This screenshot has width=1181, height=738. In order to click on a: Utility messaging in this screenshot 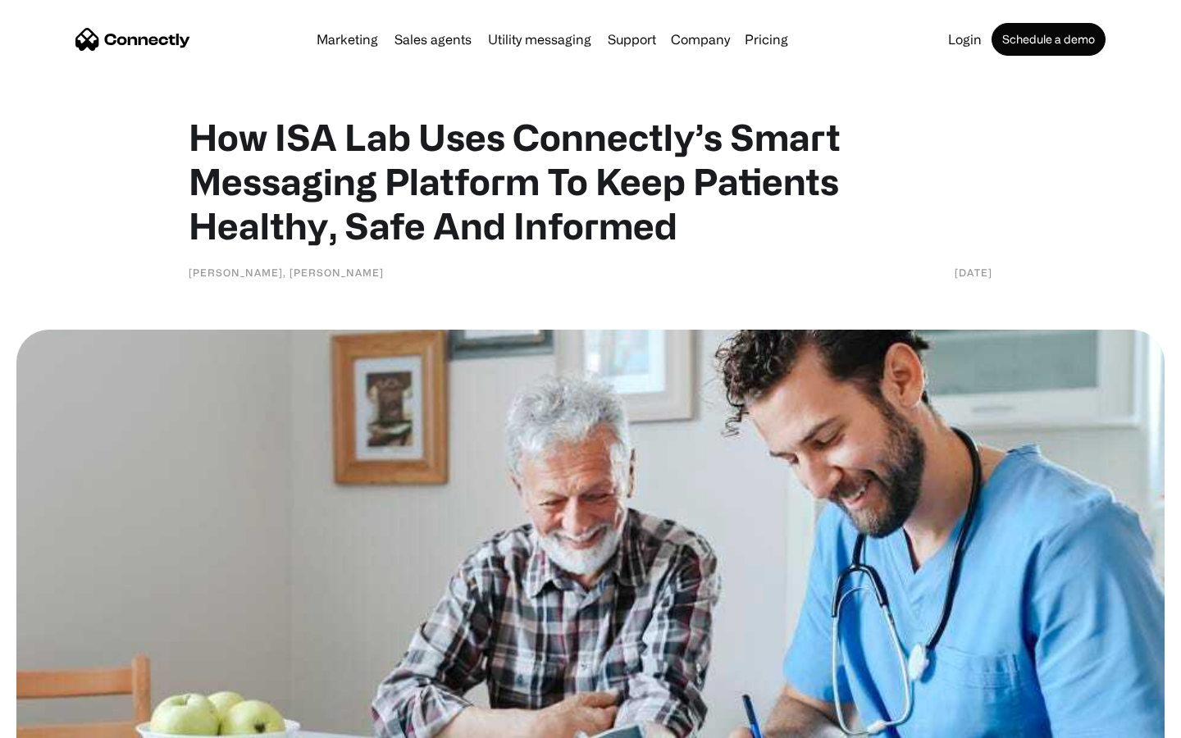, I will do `click(539, 39)`.